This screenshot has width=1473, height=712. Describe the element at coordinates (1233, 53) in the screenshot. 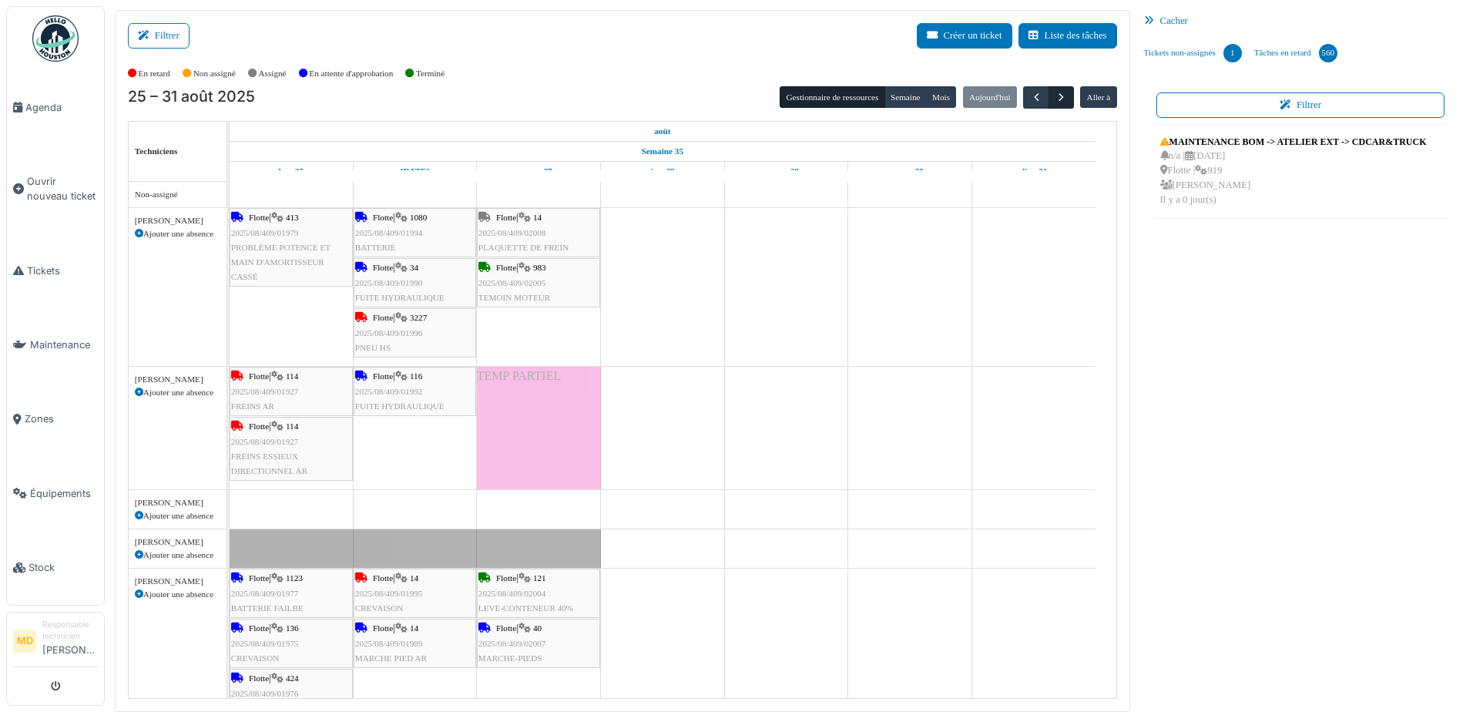

I see `div: 1` at that location.